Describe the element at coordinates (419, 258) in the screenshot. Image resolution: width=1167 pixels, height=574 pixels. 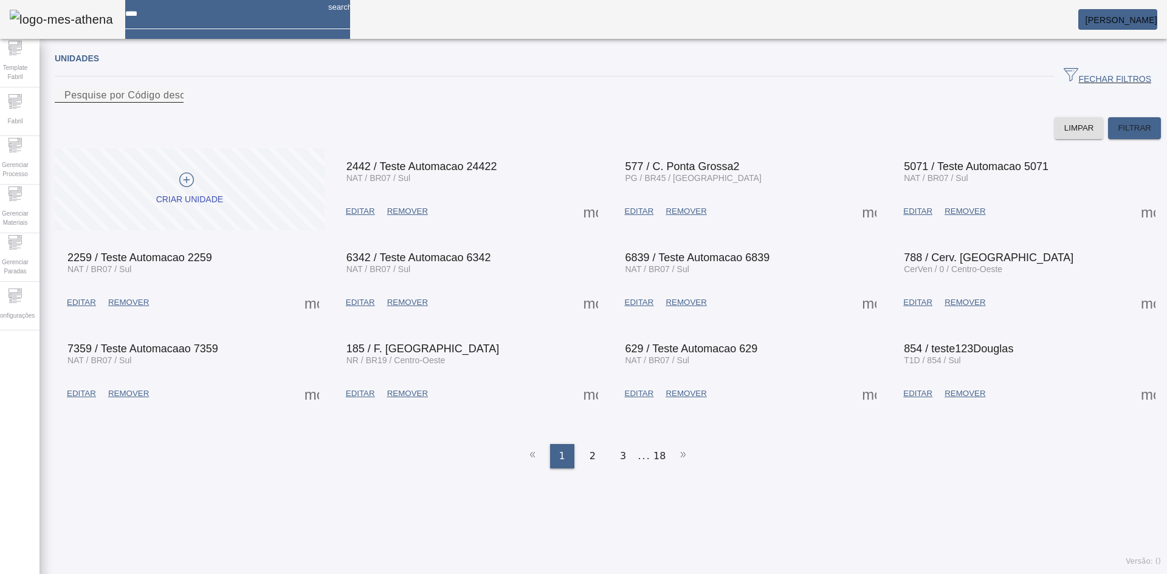
I see `span: 6342 / Teste Automacao 6342` at that location.